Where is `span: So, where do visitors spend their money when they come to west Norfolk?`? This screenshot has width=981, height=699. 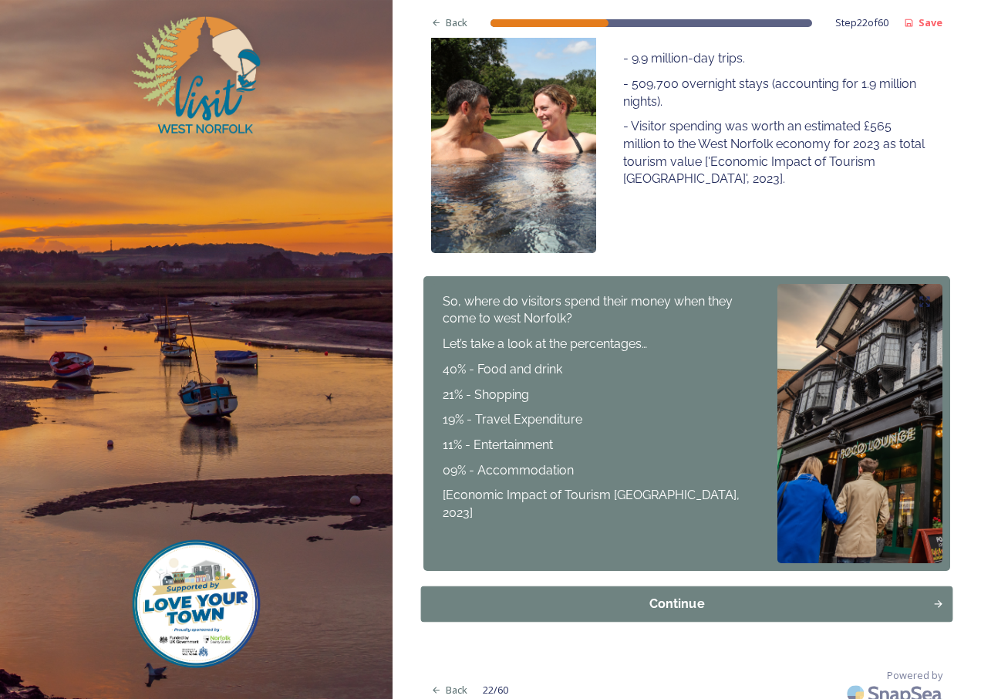 span: So, where do visitors spend their money when they come to west Norfolk? is located at coordinates (589, 310).